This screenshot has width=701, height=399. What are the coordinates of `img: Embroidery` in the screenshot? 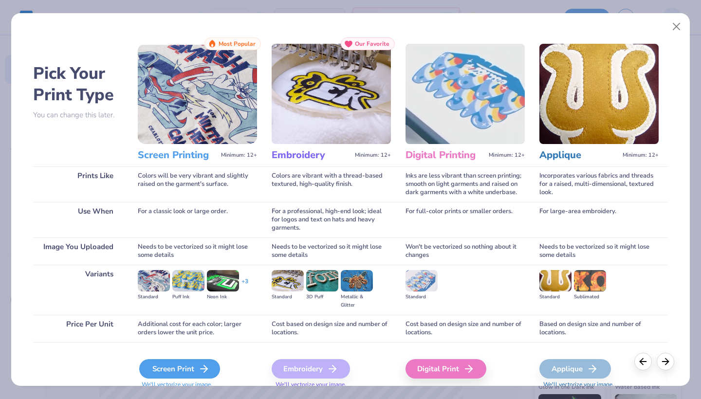 It's located at (331, 94).